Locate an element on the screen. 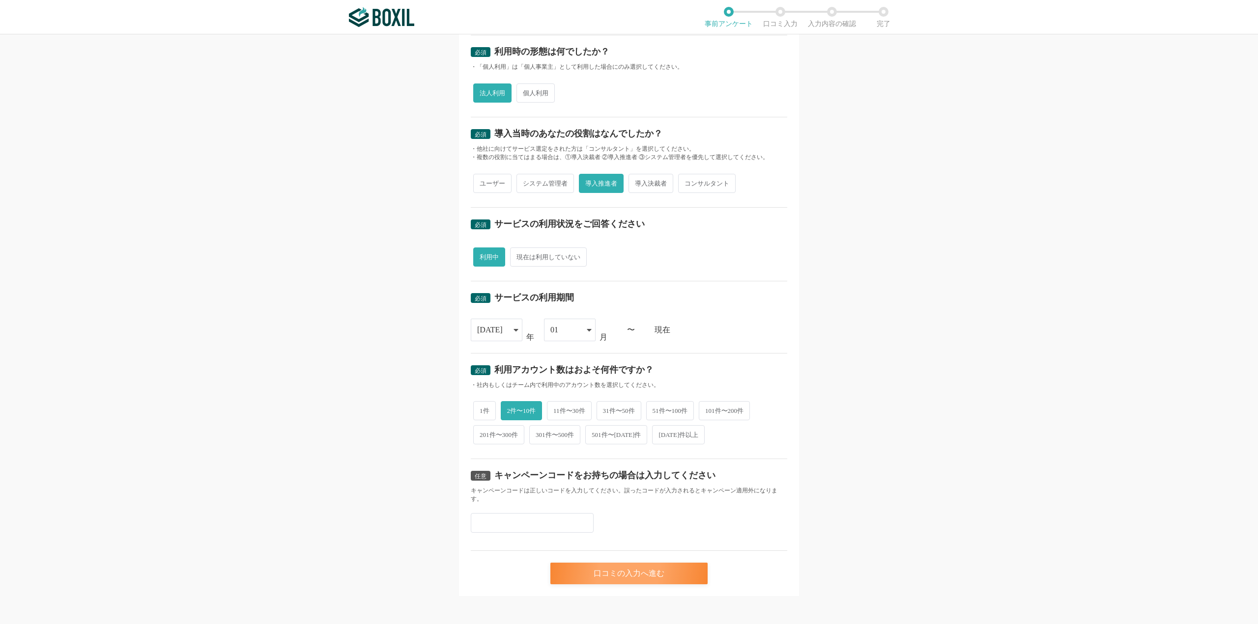  span: 導入推進者 is located at coordinates (601, 183).